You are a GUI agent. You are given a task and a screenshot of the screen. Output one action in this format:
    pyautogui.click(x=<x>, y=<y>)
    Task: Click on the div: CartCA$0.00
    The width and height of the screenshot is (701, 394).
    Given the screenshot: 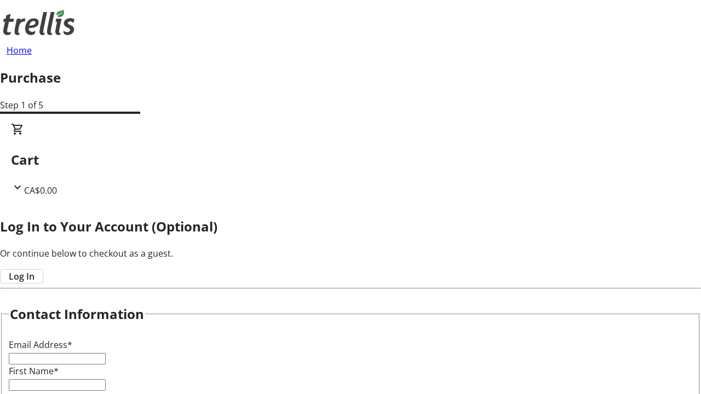 What is the action you would take?
    pyautogui.click(x=351, y=160)
    